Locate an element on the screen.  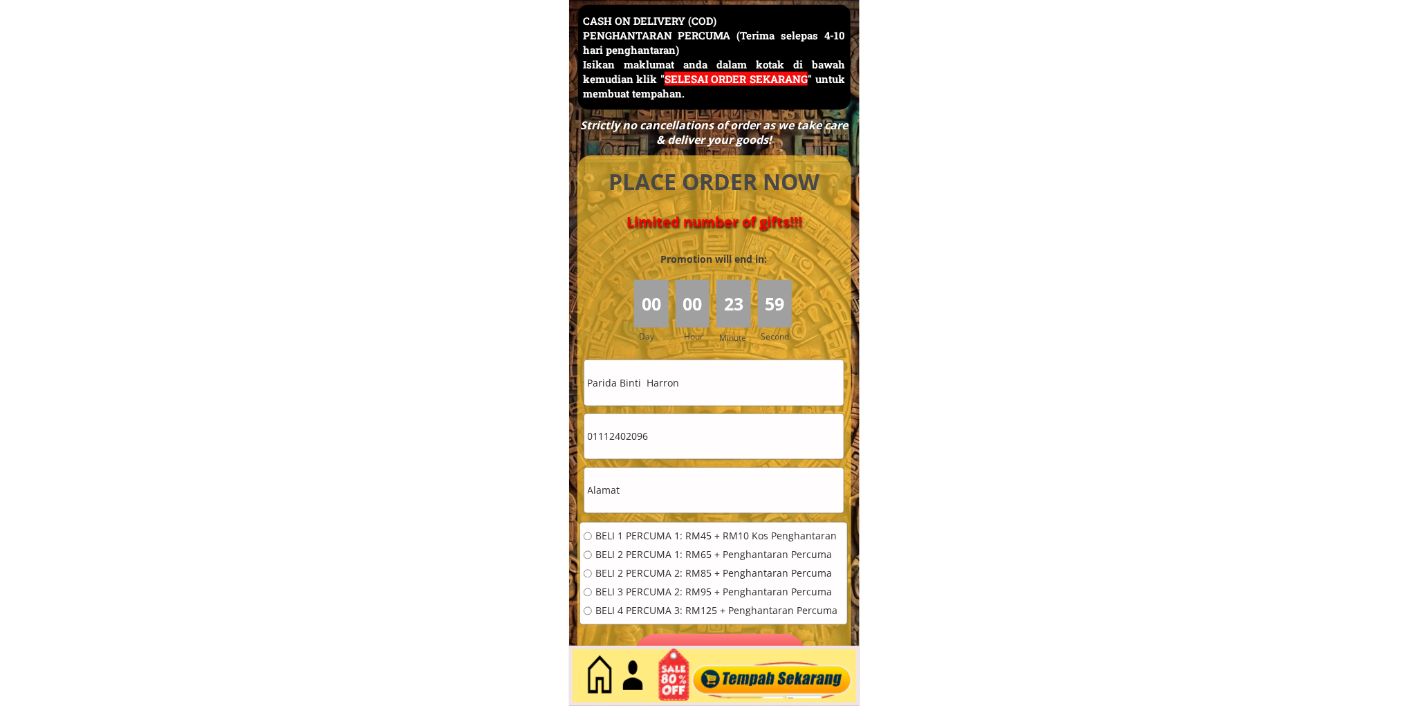
h3: Second is located at coordinates (778, 336).